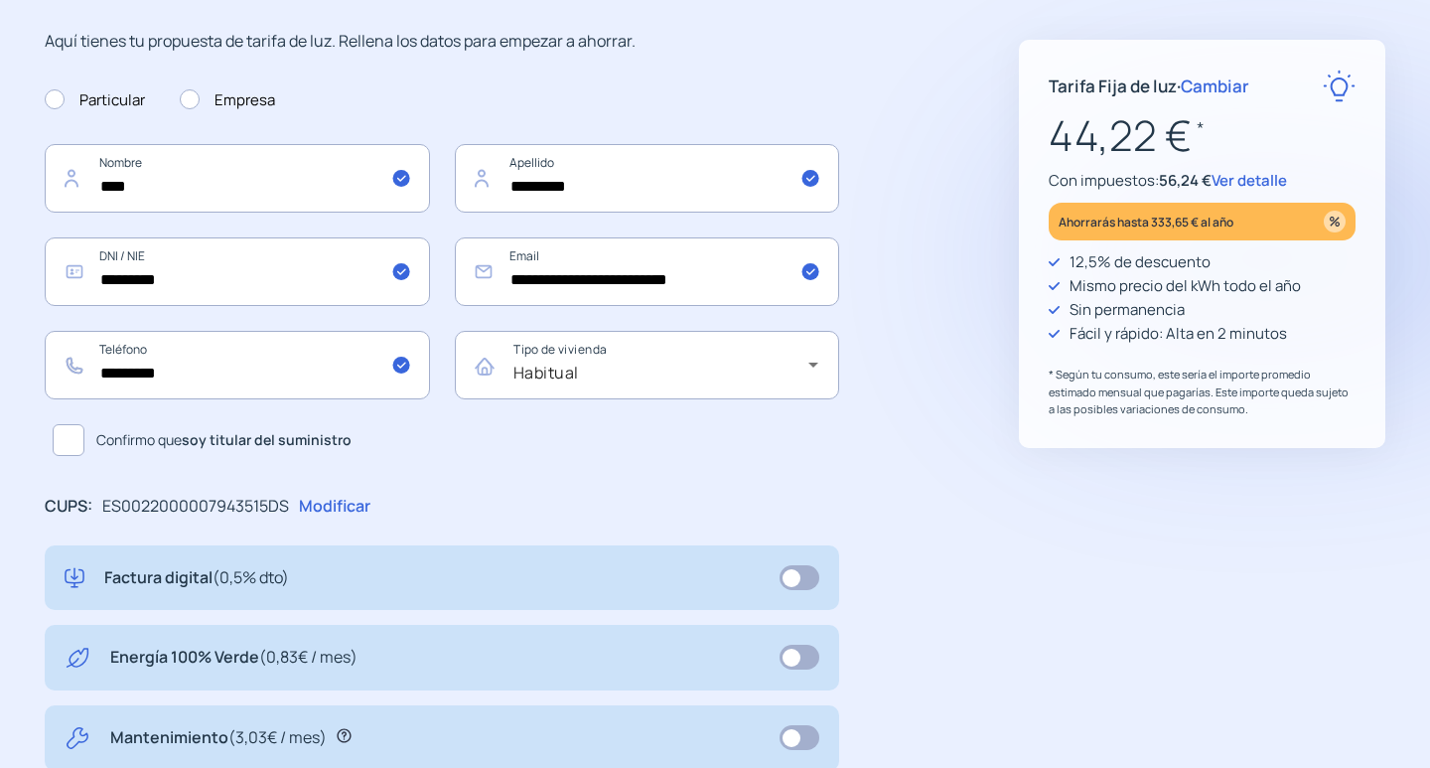  What do you see at coordinates (77, 657) in the screenshot?
I see `img: energy-green.svg` at bounding box center [77, 657].